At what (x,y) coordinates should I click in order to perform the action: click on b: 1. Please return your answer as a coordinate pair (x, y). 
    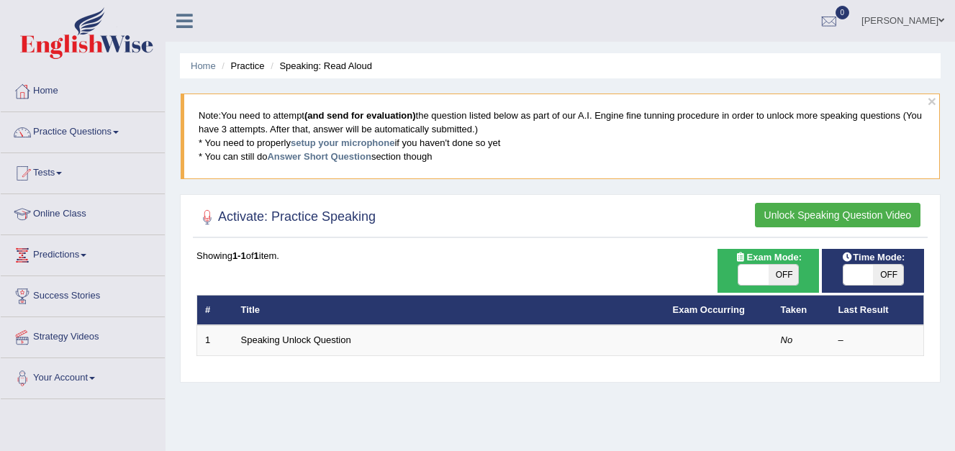
    Looking at the image, I should click on (256, 255).